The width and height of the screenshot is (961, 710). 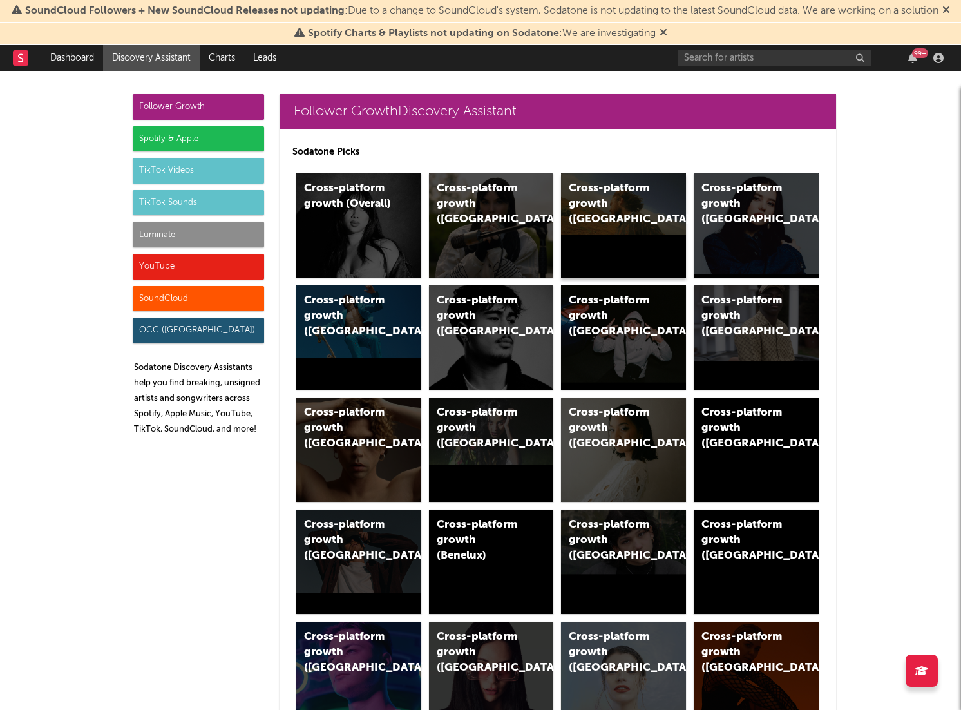 What do you see at coordinates (185, 11) in the screenshot?
I see `span: SoundCloud Followers + New SoundCloud Releases not updating` at bounding box center [185, 11].